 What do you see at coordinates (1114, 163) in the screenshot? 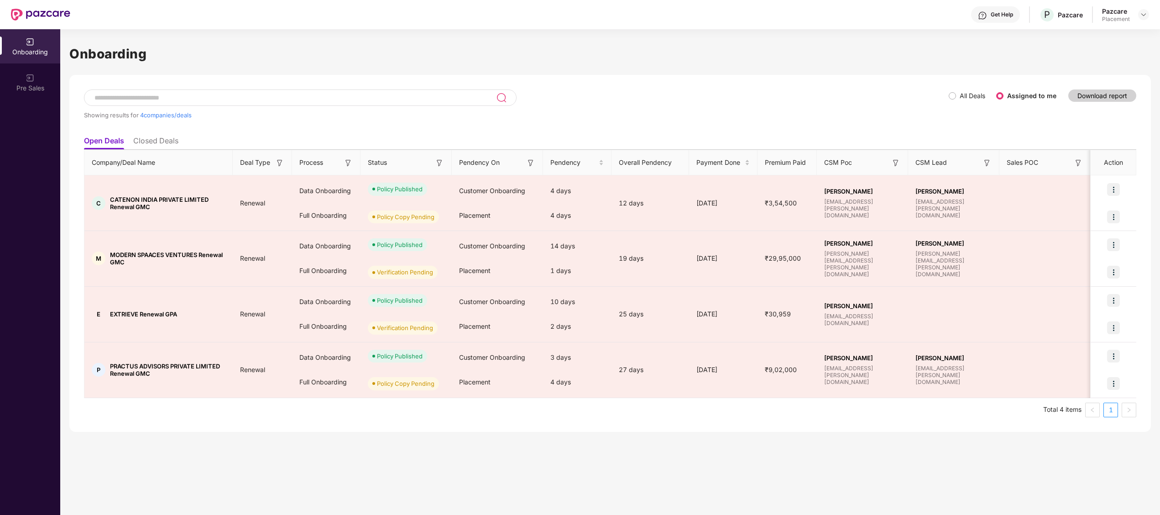
I see `th: Action` at bounding box center [1114, 163].